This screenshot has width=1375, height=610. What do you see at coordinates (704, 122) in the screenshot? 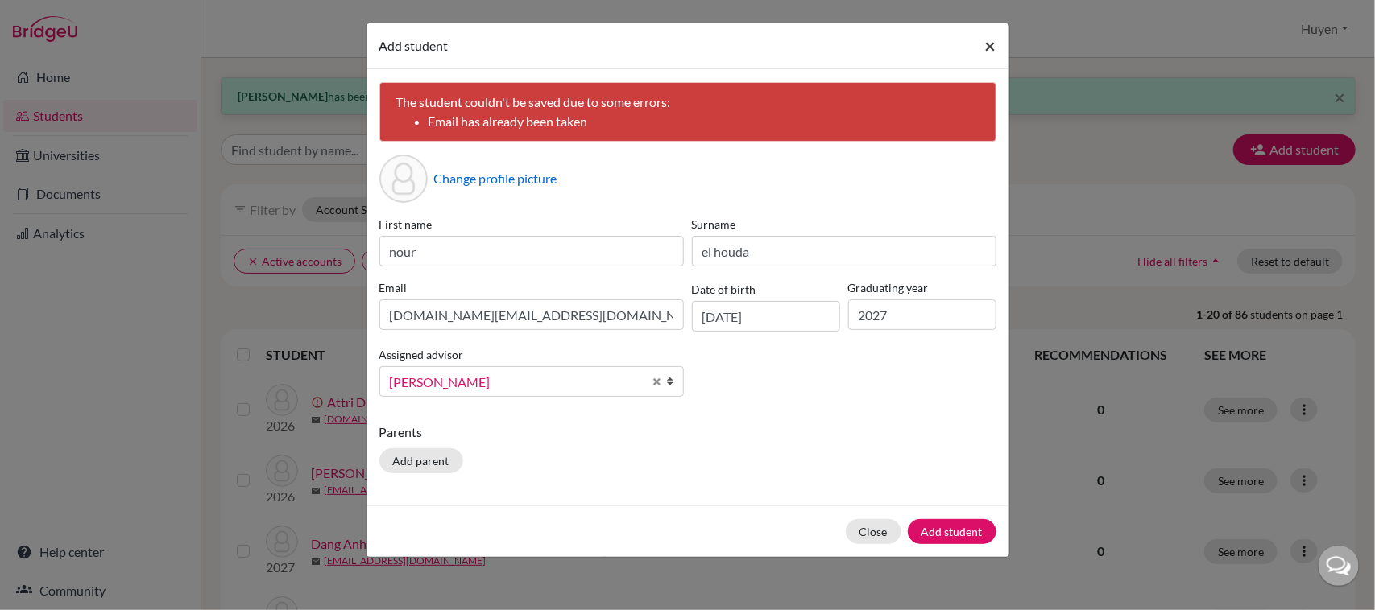
I see `li: Email has already been taken` at bounding box center [704, 122].